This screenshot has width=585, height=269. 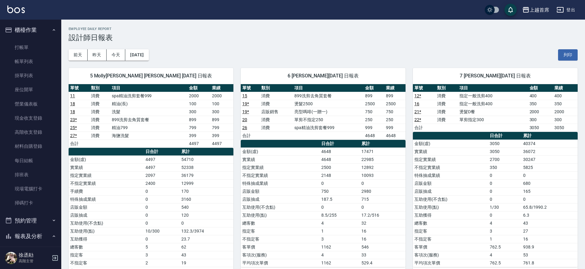 I want to click on a: 26, so click(x=245, y=128).